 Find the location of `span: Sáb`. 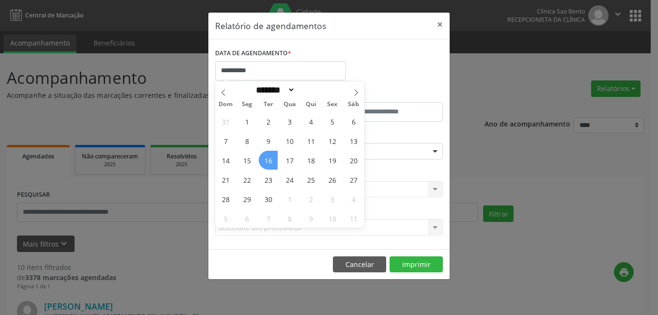

span: Sáb is located at coordinates (354, 104).